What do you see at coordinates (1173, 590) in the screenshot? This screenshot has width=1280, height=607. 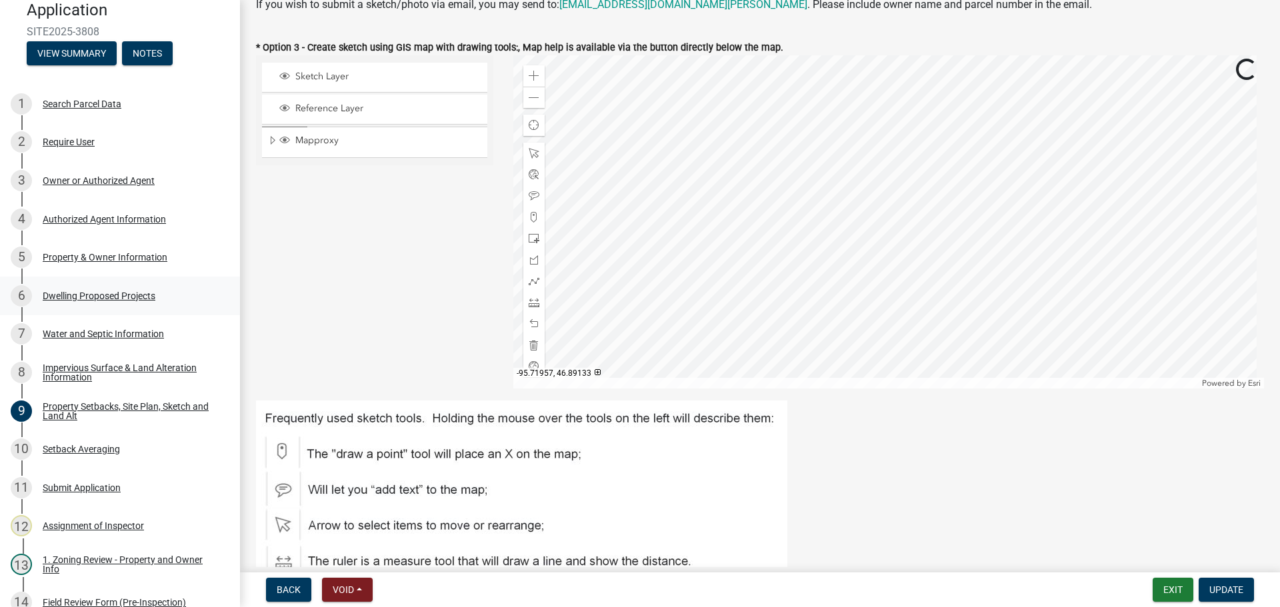 I see `button: Exit` at bounding box center [1173, 590].